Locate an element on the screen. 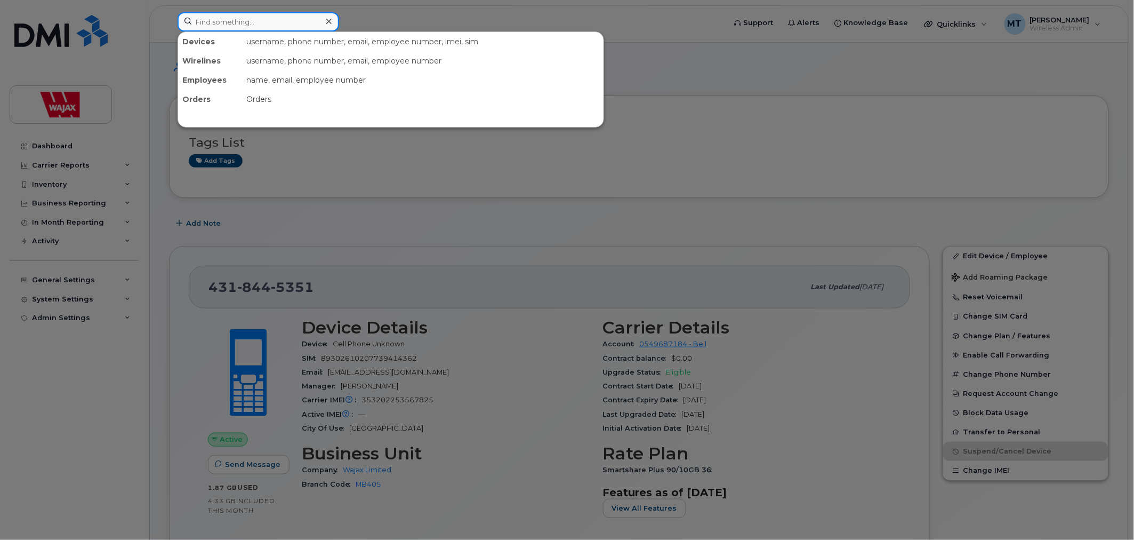 This screenshot has width=1134, height=540. div: Employees is located at coordinates (210, 80).